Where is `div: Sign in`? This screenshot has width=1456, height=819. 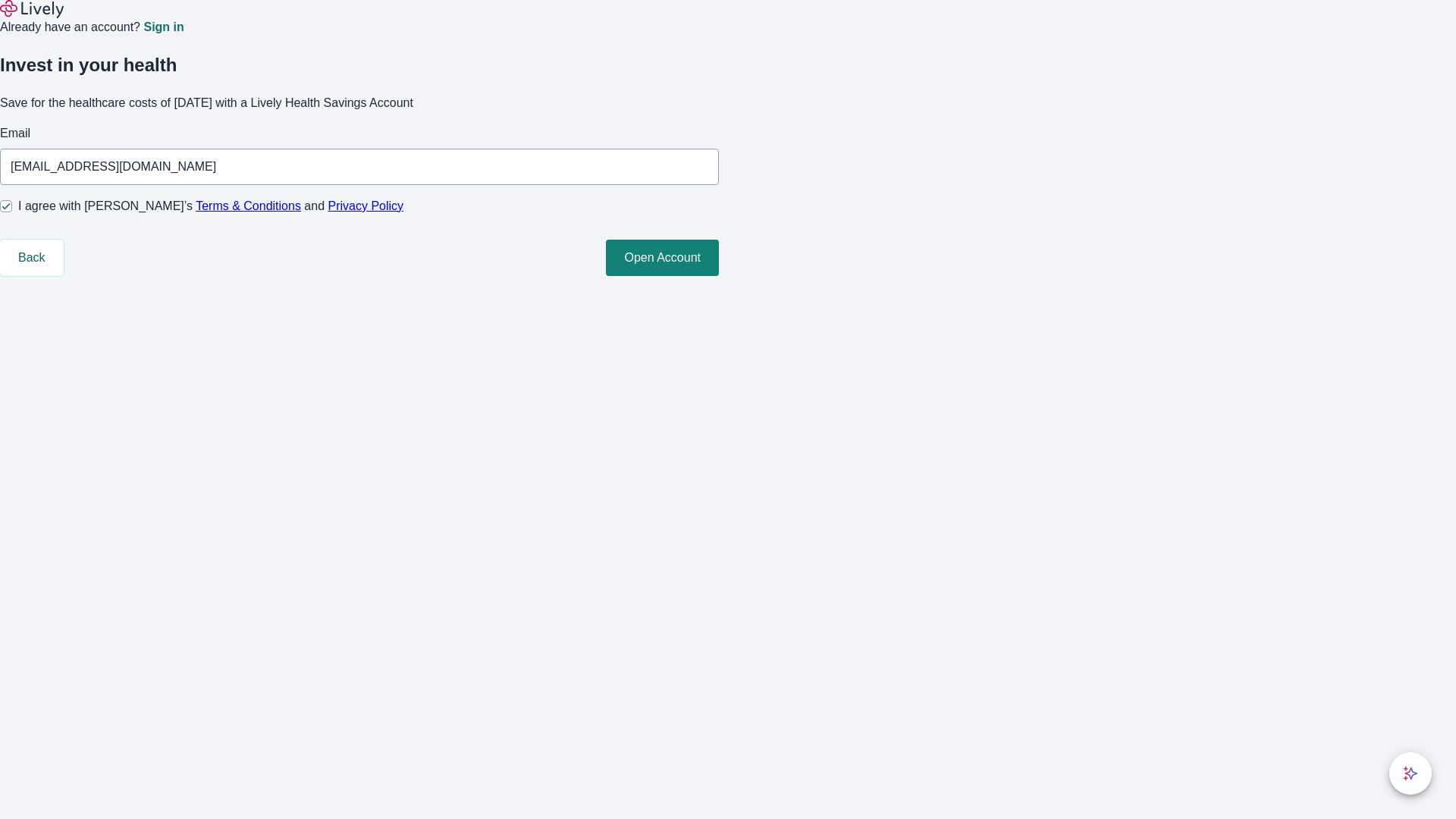 div: Sign in is located at coordinates (163, 27).